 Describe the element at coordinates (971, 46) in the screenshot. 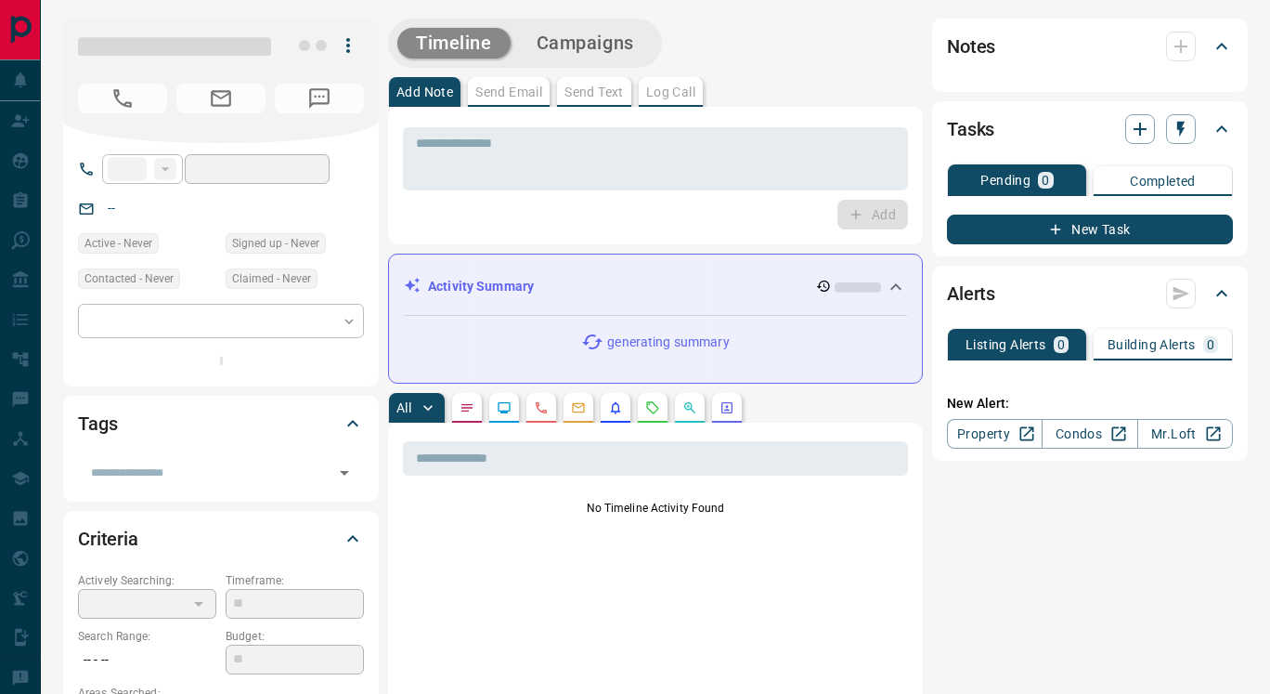

I see `h2: Notes` at that location.